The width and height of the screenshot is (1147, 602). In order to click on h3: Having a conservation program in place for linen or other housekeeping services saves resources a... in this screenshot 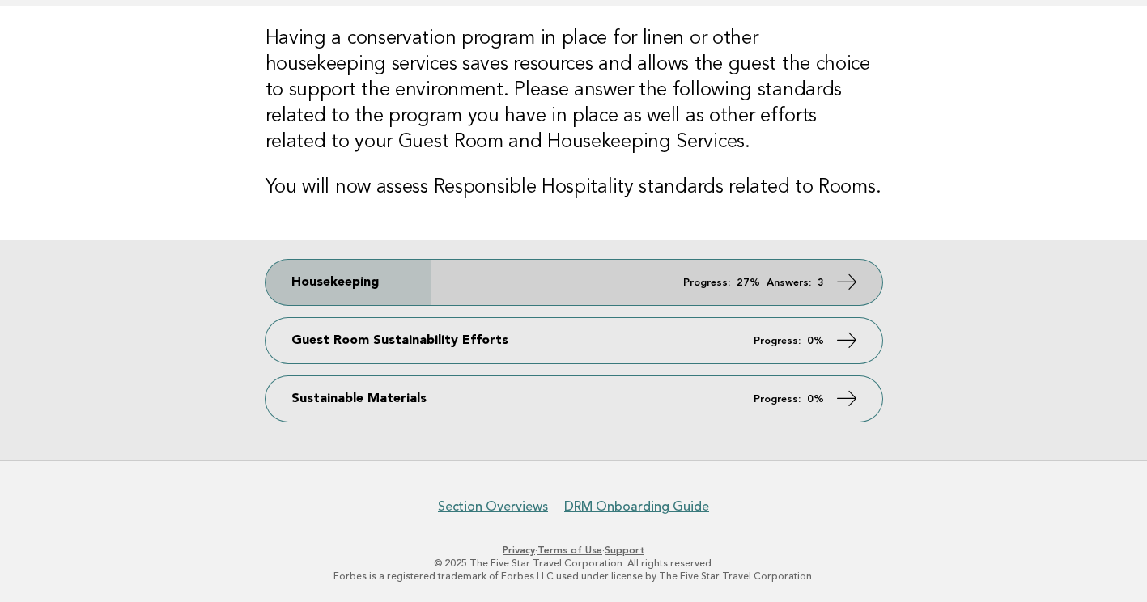, I will do `click(574, 91)`.